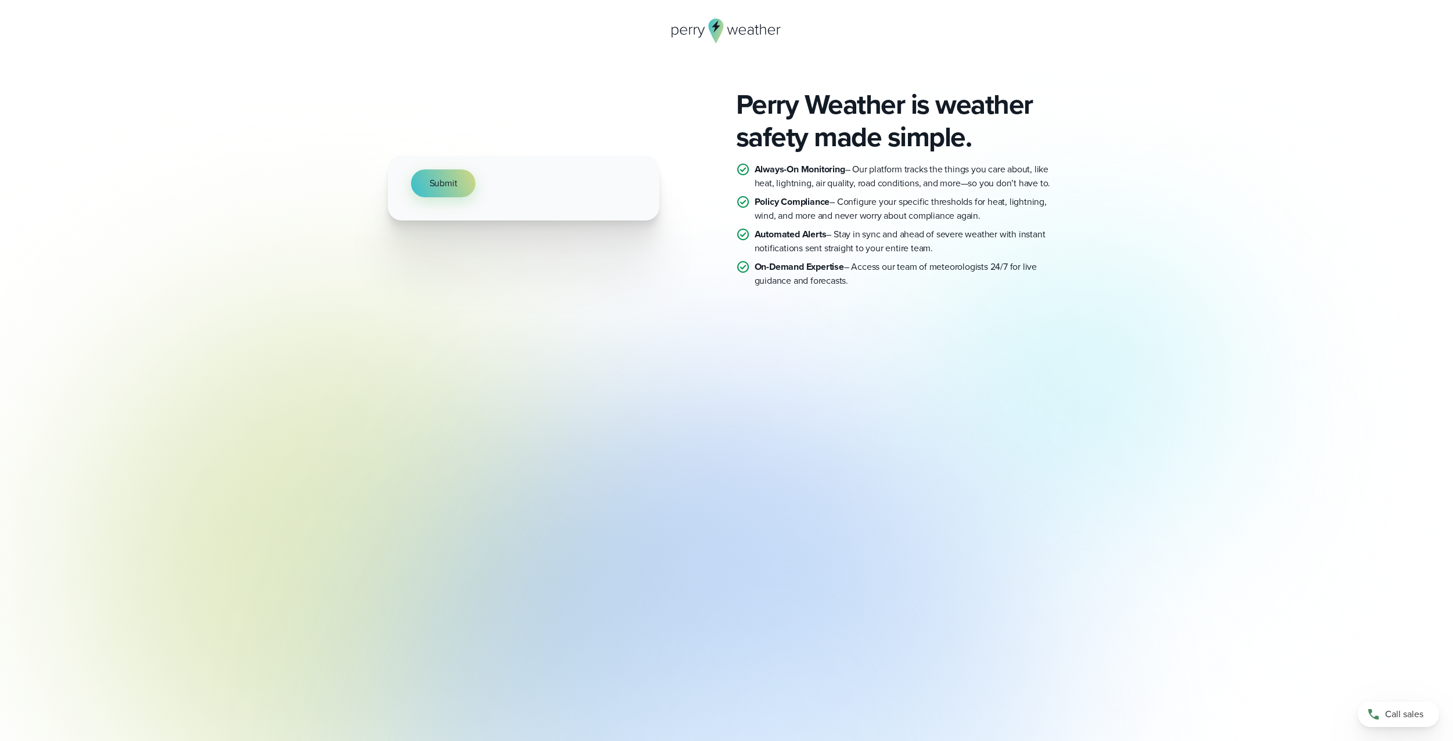  I want to click on p: – Our platform tracks the things you care about, like heat, lightning, air quality, road conditio..., so click(910, 176).